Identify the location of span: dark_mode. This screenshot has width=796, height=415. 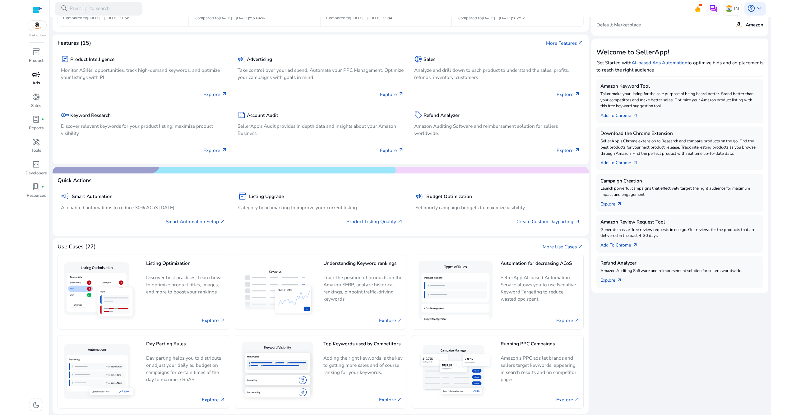
(36, 405).